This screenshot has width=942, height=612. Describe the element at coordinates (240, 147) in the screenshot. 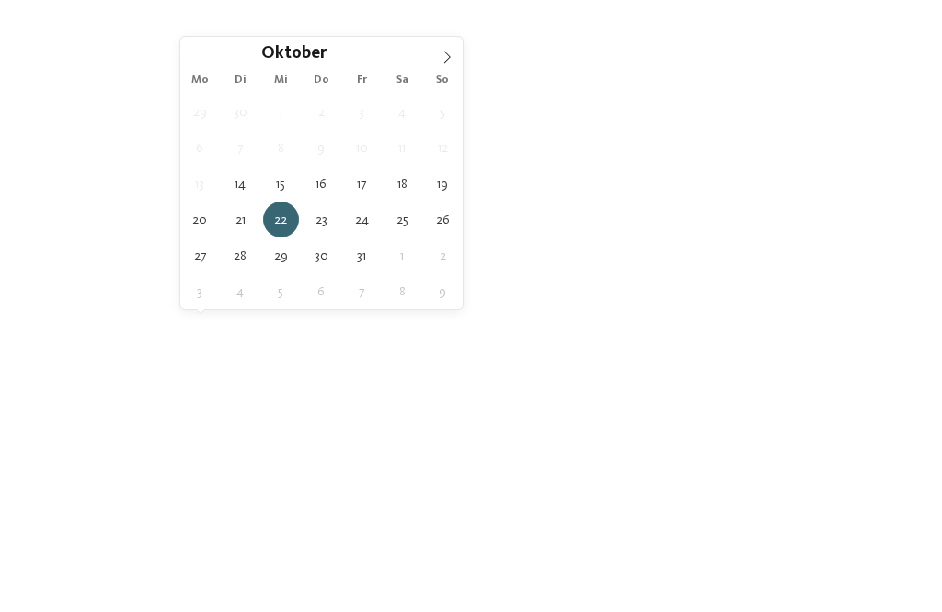

I see `span: Oktober 7, 2025` at that location.